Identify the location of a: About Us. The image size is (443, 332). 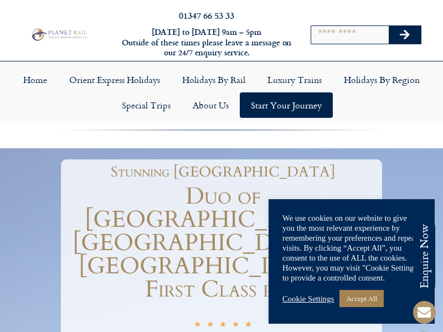
(210, 105).